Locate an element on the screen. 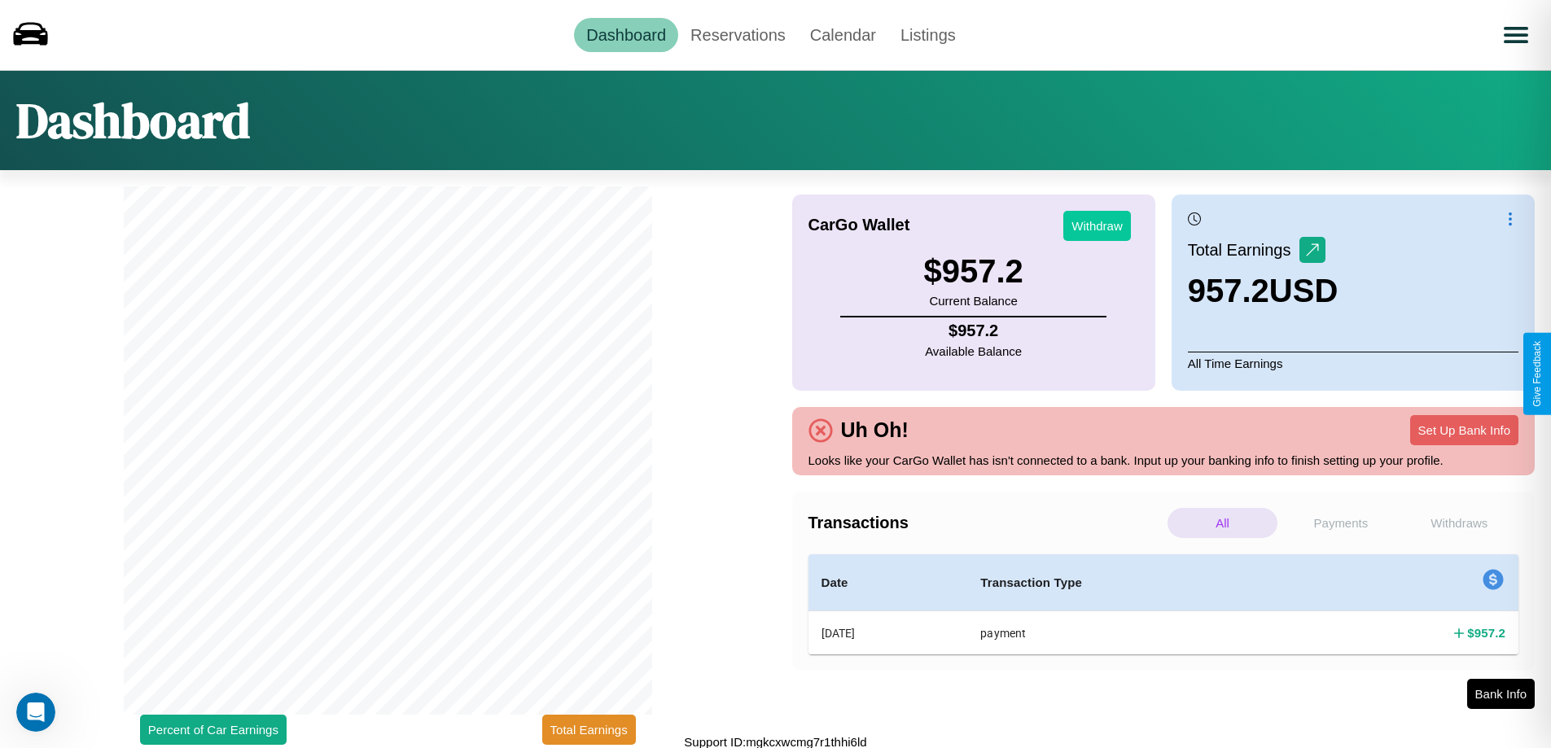 This screenshot has width=1551, height=748. h4: Transaction Type is located at coordinates (1136, 583).